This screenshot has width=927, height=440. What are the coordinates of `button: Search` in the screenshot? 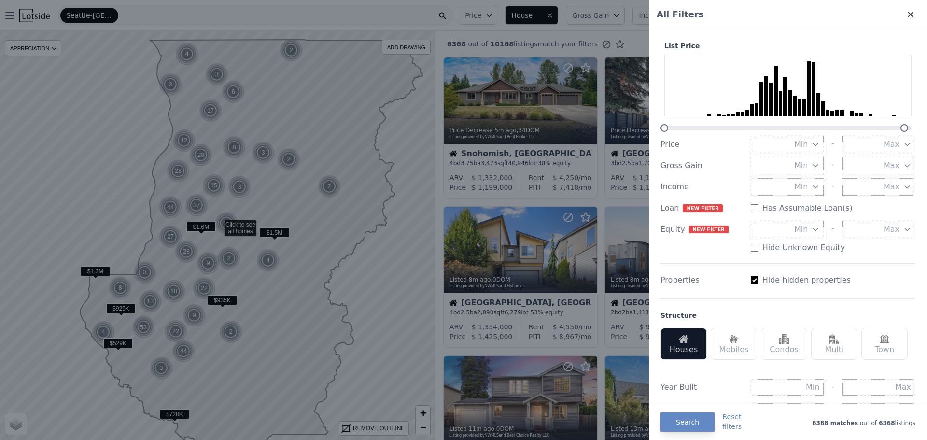 It's located at (688, 422).